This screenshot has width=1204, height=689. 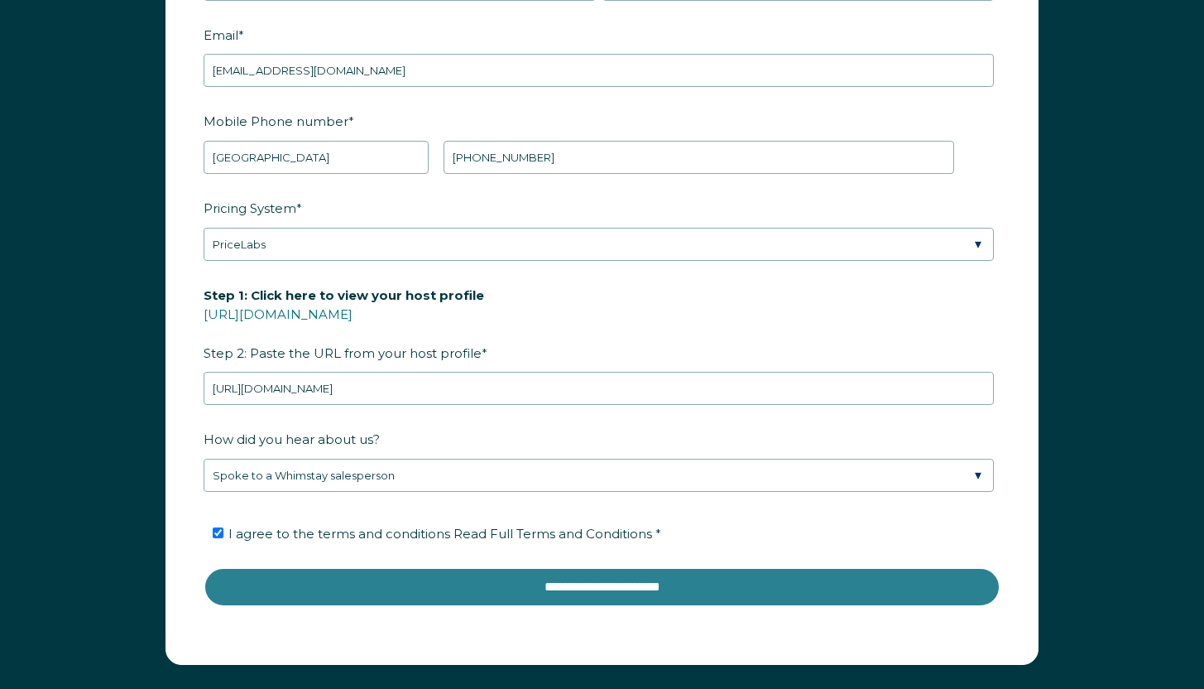 What do you see at coordinates (343, 295) in the screenshot?
I see `span: Step 1: Click here to view your host profile` at bounding box center [343, 295].